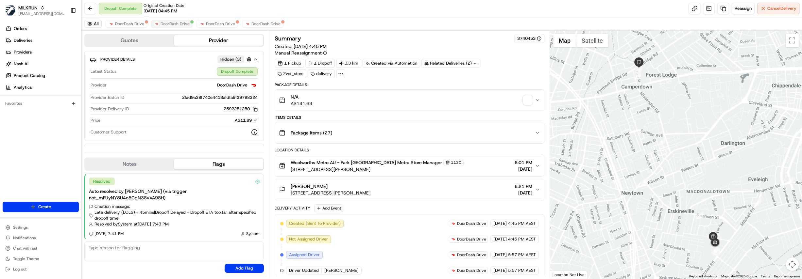 This screenshot has width=802, height=279. What do you see at coordinates (26, 259) in the screenshot?
I see `span: Toggle Theme` at bounding box center [26, 259].